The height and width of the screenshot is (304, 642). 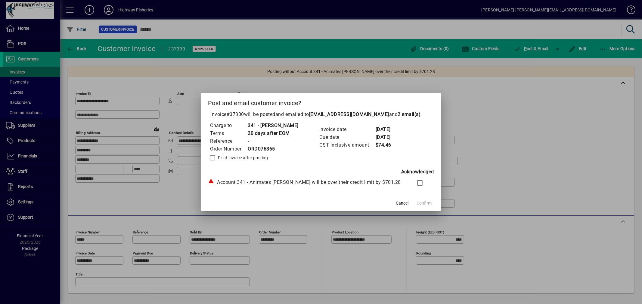 I want to click on td: 20 days after EOM, so click(x=273, y=134).